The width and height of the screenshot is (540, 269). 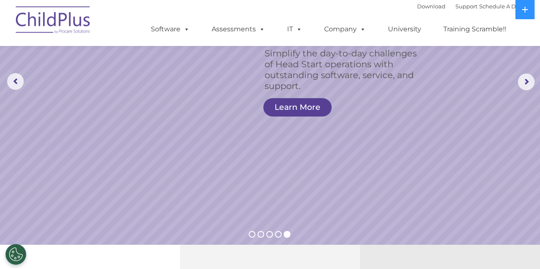 I want to click on a: Download, so click(x=432, y=6).